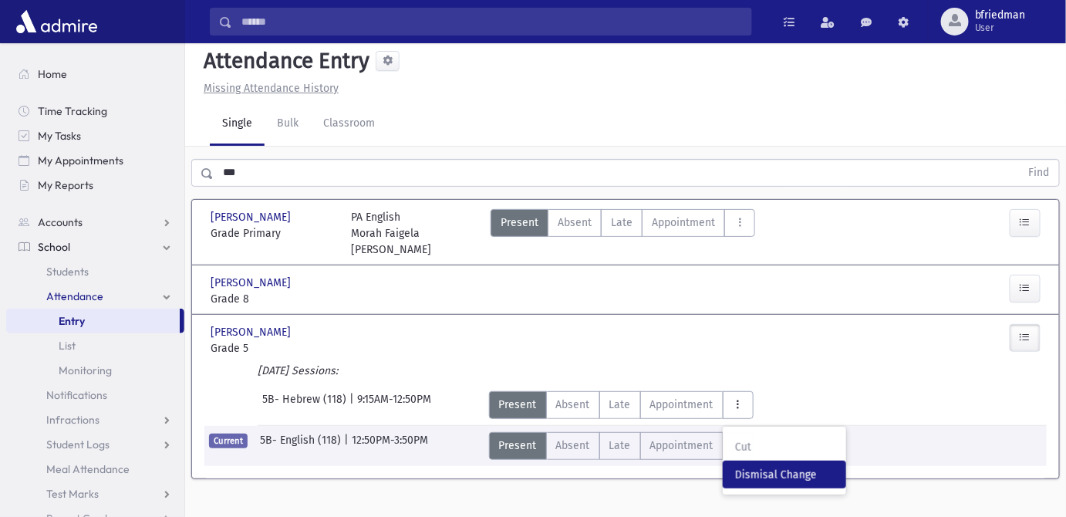 This screenshot has width=1066, height=517. Describe the element at coordinates (95, 136) in the screenshot. I see `a: My Tasks` at that location.